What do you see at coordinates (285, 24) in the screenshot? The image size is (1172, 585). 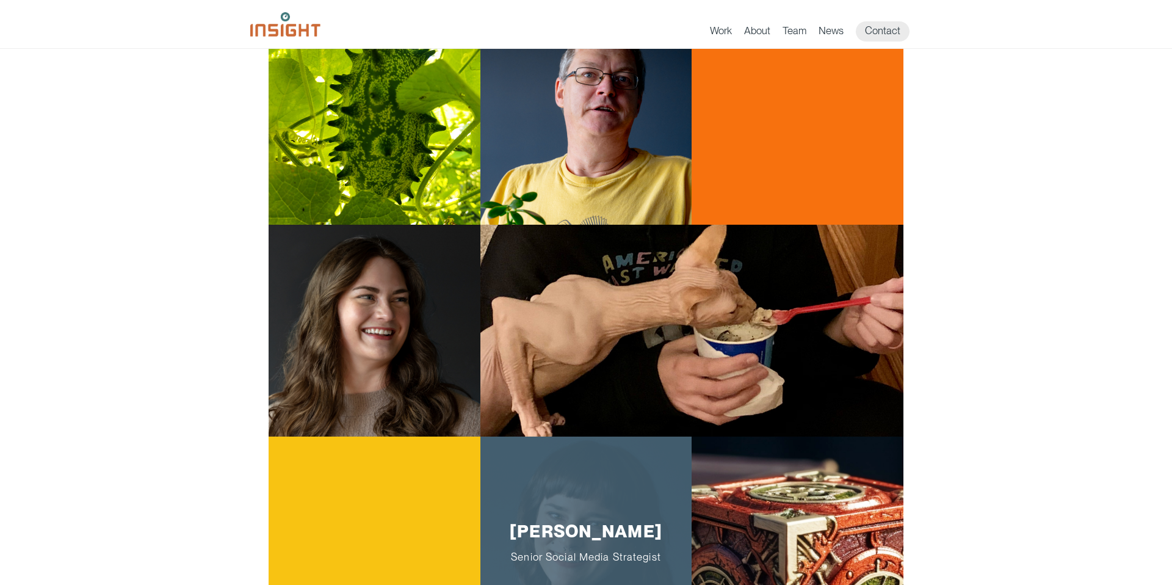 I see `img: Insight Marketing Design` at bounding box center [285, 24].